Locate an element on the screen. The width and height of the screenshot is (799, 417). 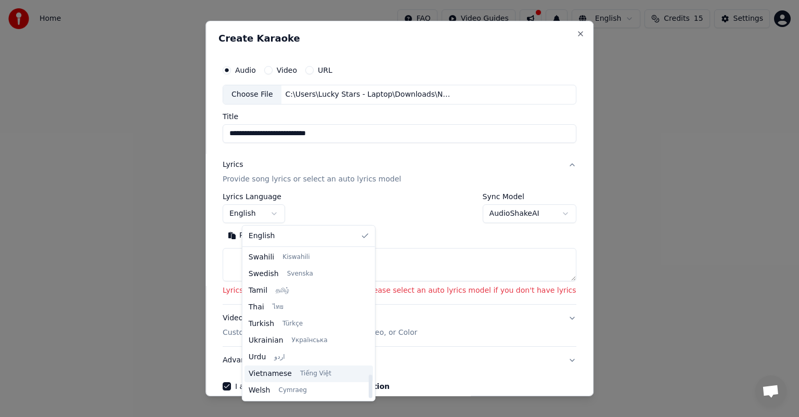
span: Türkçe is located at coordinates (292, 324).